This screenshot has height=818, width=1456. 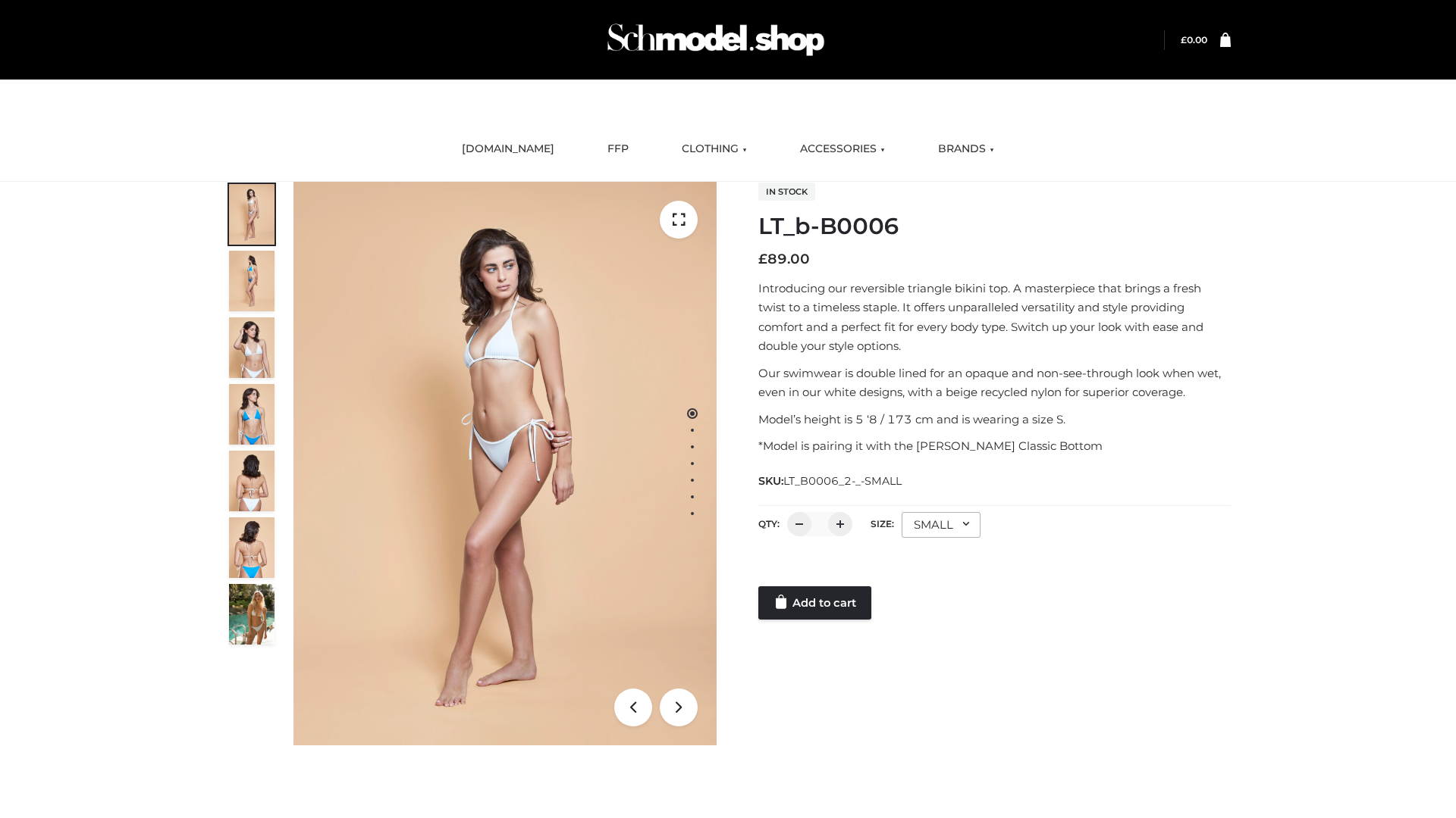 I want to click on img: ArielClassicBikiniTop_CloudNine_AzureSky_OW114ECO_2-scaled.jpg, so click(x=251, y=281).